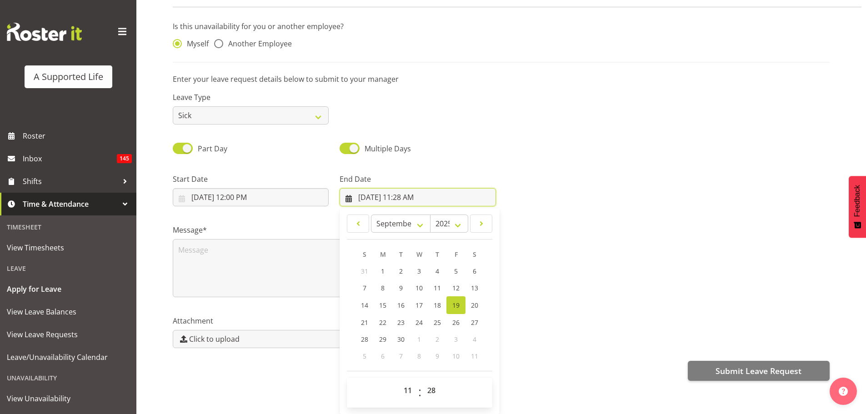 Image resolution: width=866 pixels, height=414 pixels. Describe the element at coordinates (474, 288) in the screenshot. I see `a: 13` at that location.